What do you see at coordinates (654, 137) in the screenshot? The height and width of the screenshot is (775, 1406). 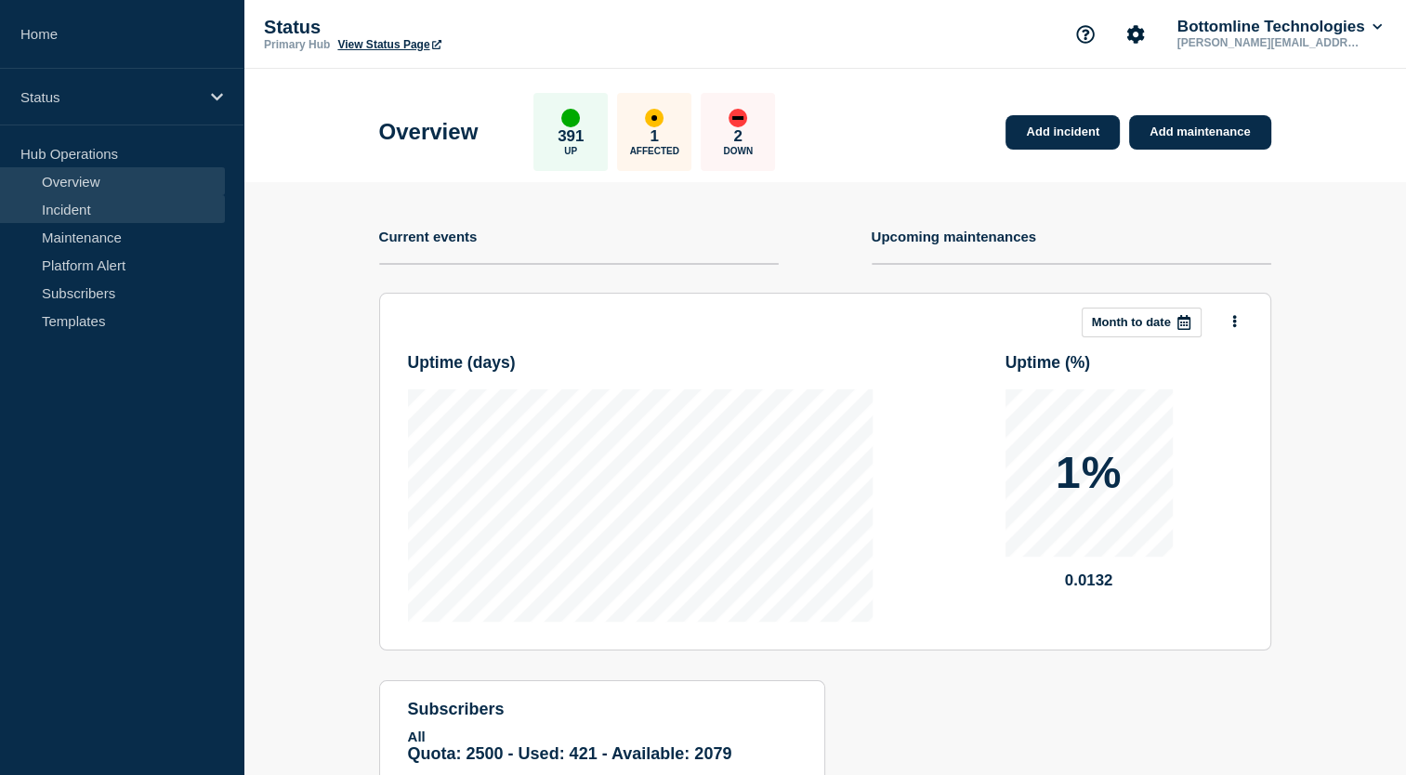 I see `p: 1` at bounding box center [654, 137].